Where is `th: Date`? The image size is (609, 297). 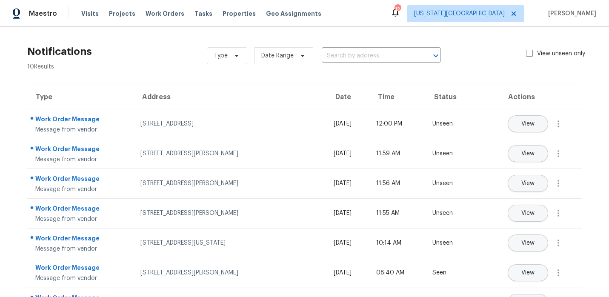
th: Date is located at coordinates (348, 97).